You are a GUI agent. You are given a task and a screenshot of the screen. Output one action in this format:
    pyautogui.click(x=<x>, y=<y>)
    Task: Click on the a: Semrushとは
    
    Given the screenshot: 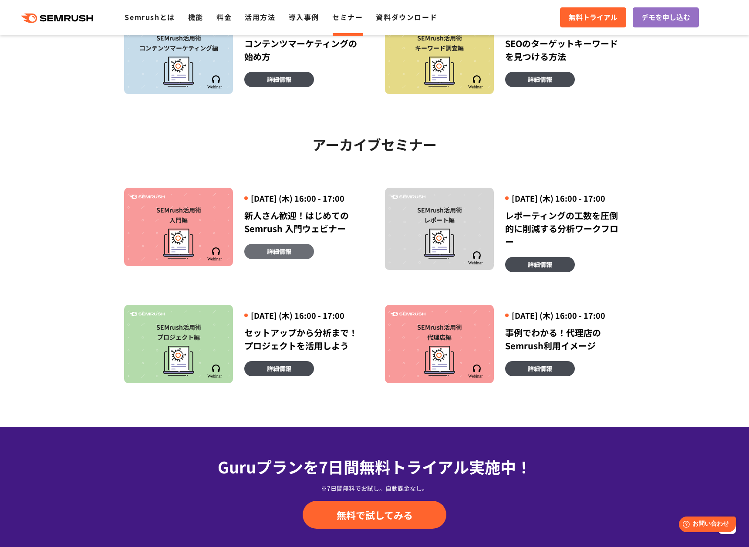 What is the action you would take?
    pyautogui.click(x=149, y=17)
    